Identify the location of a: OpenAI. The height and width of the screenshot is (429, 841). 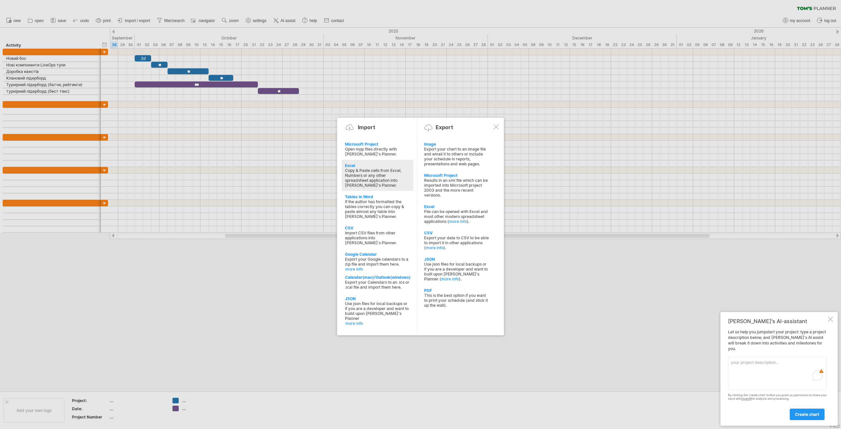
(746, 398).